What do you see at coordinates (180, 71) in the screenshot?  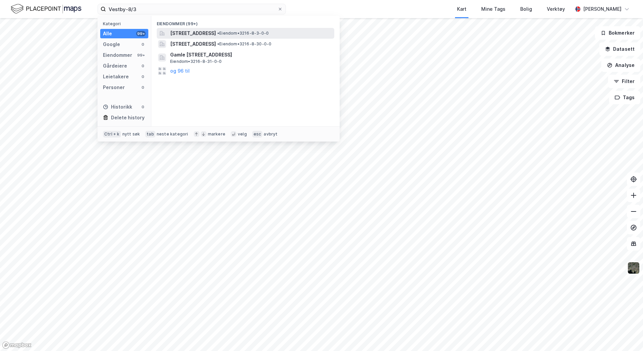 I see `button: og 96 til` at bounding box center [180, 71].